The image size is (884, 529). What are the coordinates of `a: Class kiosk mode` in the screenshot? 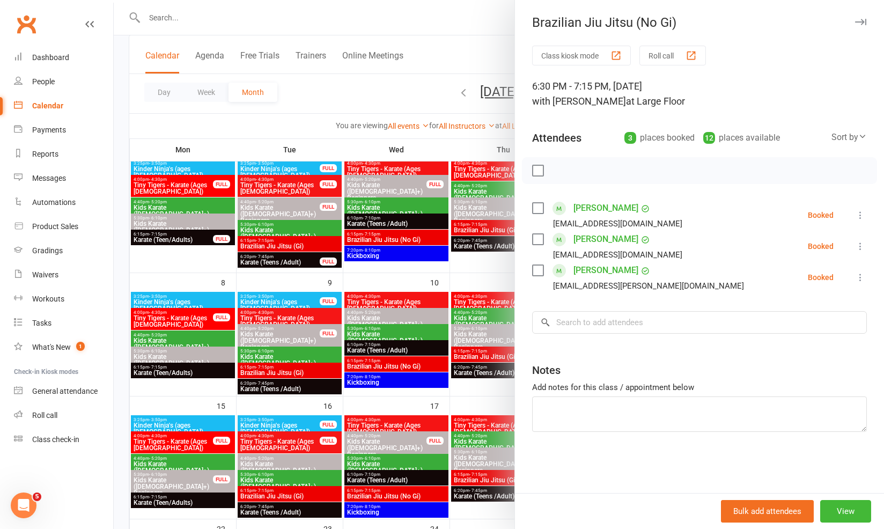 It's located at (63, 439).